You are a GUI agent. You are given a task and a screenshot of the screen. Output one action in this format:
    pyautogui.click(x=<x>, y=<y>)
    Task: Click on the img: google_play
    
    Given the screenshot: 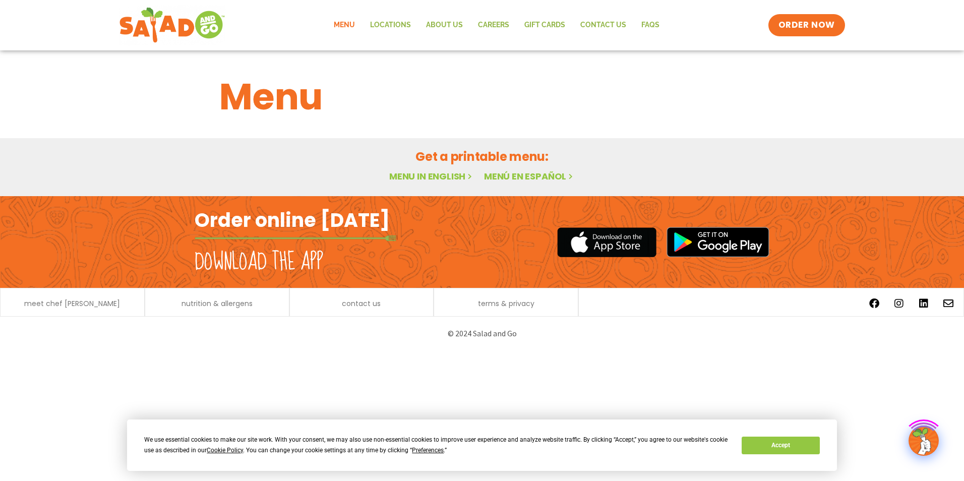 What is the action you would take?
    pyautogui.click(x=718, y=242)
    